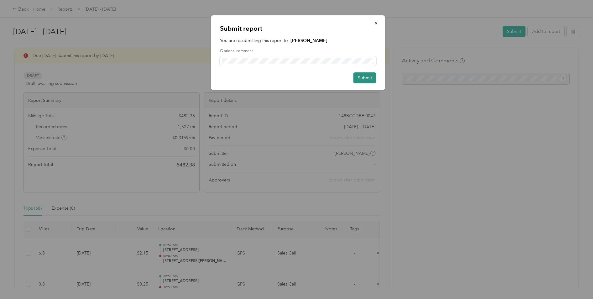 Image resolution: width=596 pixels, height=299 pixels. What do you see at coordinates (298, 40) in the screenshot?
I see `p: You are resubmitting this report to:` at bounding box center [298, 40].